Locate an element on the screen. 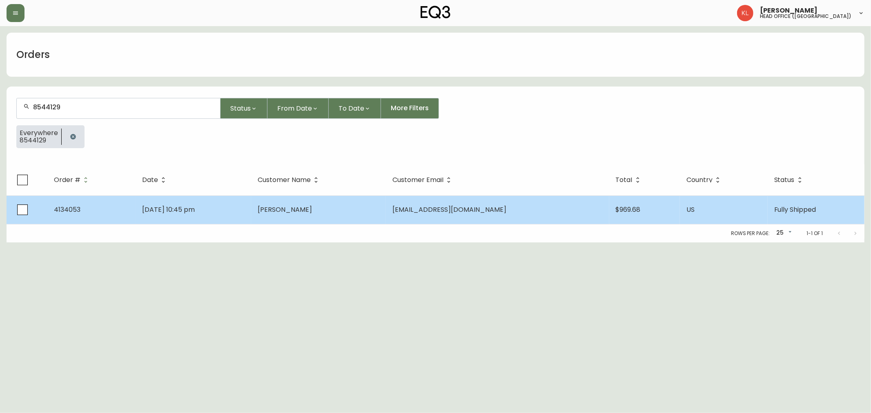 The height and width of the screenshot is (413, 871). span: From Date is located at coordinates (294, 108).